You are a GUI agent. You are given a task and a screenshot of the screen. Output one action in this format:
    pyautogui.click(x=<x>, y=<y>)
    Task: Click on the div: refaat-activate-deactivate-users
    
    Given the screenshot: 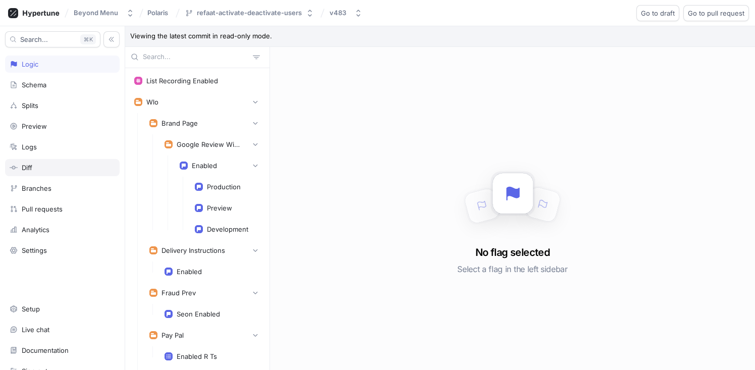 What is the action you would take?
    pyautogui.click(x=249, y=13)
    